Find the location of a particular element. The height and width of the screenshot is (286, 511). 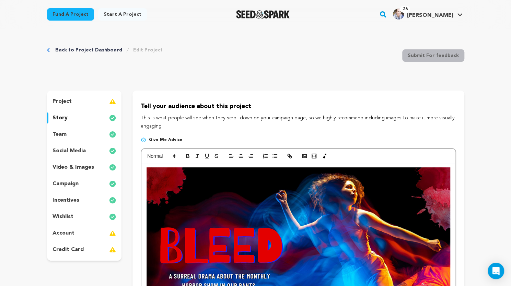

button: wishlist is located at coordinates (84, 217).